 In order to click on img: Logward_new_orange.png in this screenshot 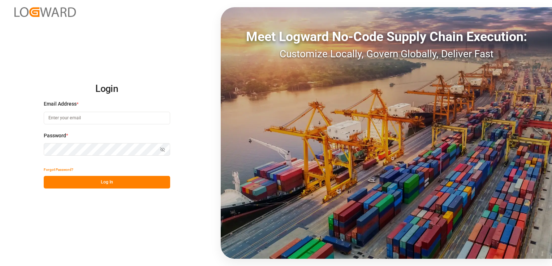, I will do `click(45, 12)`.